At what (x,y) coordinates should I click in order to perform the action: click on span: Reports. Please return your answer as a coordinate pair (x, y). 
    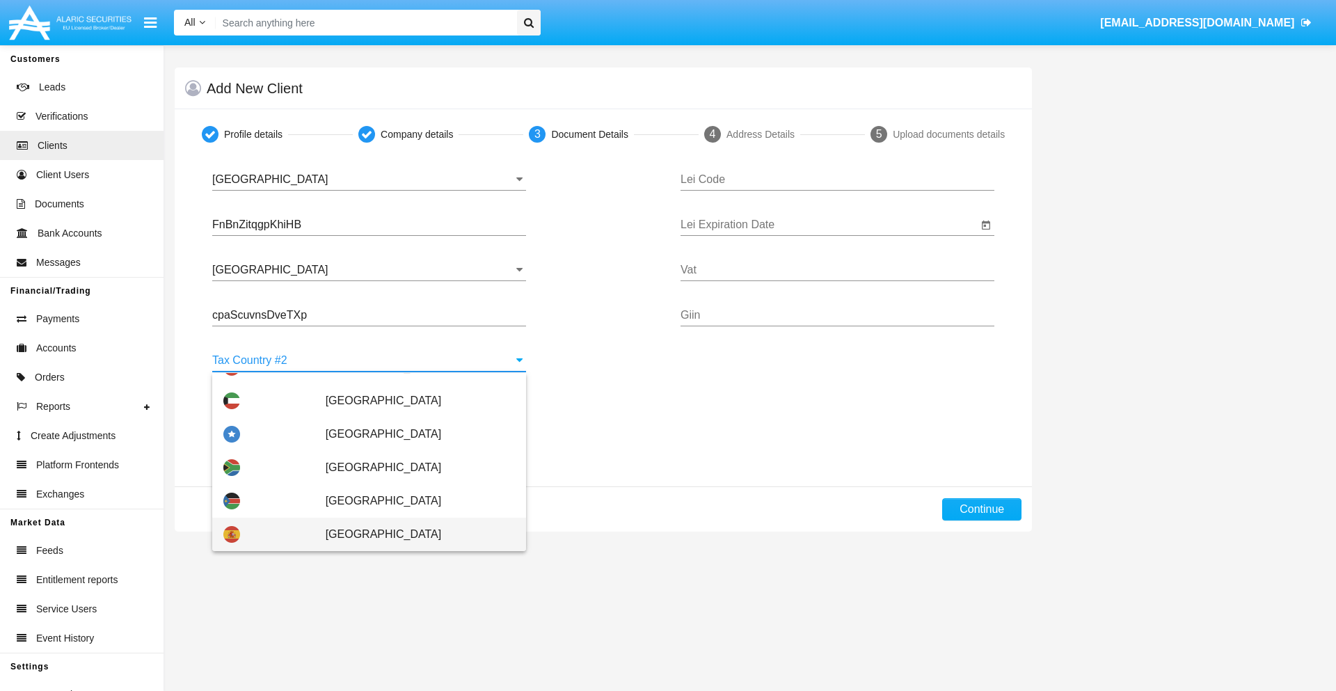
    Looking at the image, I should click on (53, 406).